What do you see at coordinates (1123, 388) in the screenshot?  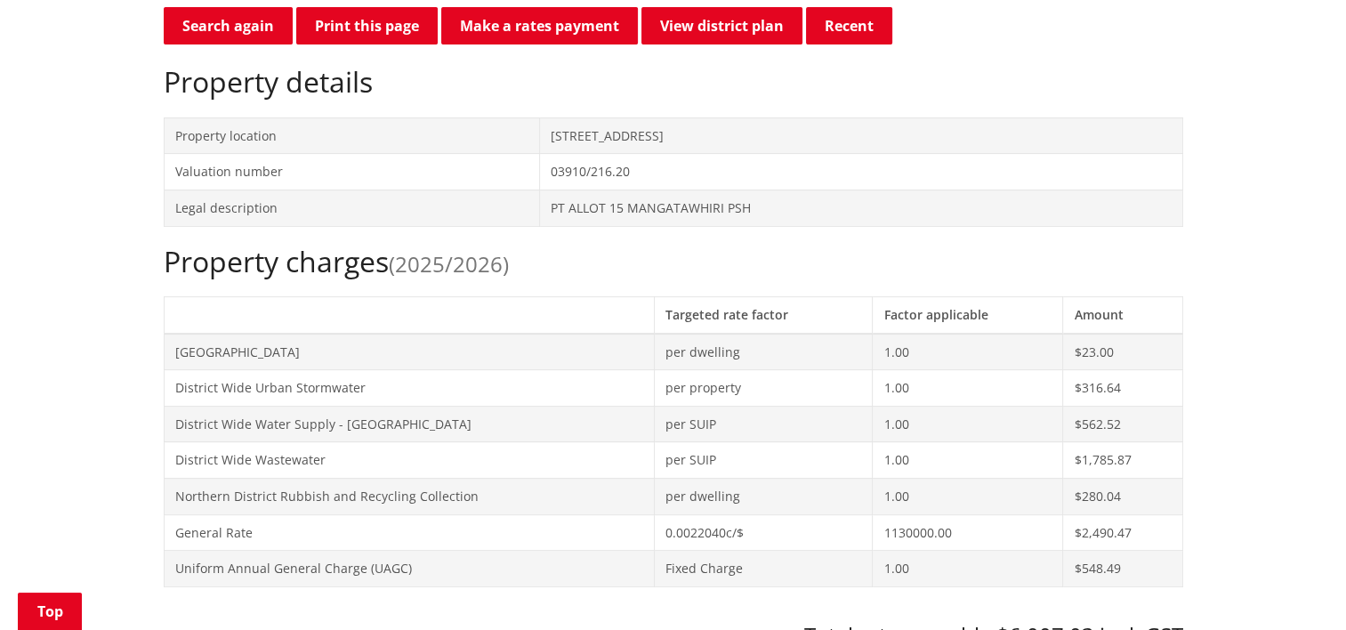 I see `td: $316.64` at bounding box center [1123, 388].